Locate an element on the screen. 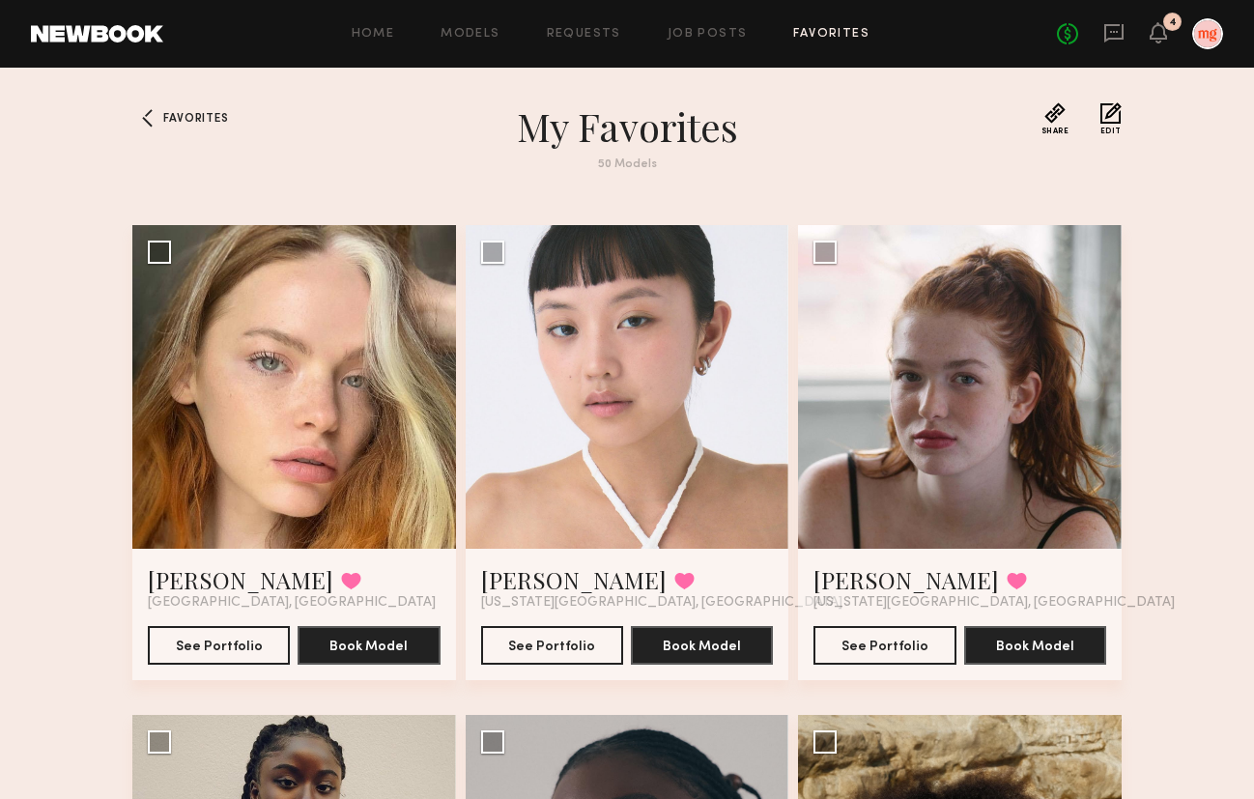 The height and width of the screenshot is (799, 1254). span: Share is located at coordinates (1055, 131).